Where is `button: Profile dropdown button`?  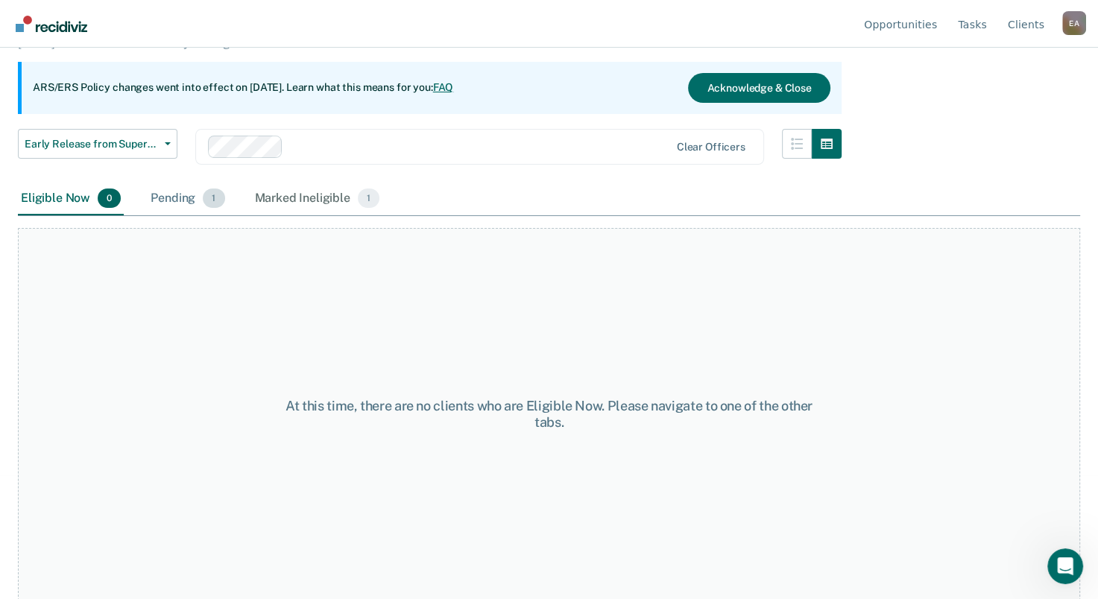
button: Profile dropdown button is located at coordinates (1074, 23).